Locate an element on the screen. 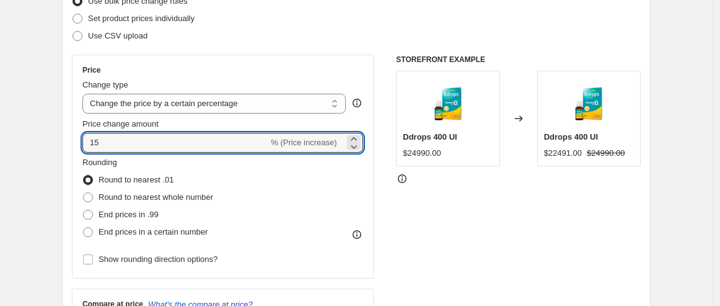  span: End prices in a certain number is located at coordinates (153, 231).